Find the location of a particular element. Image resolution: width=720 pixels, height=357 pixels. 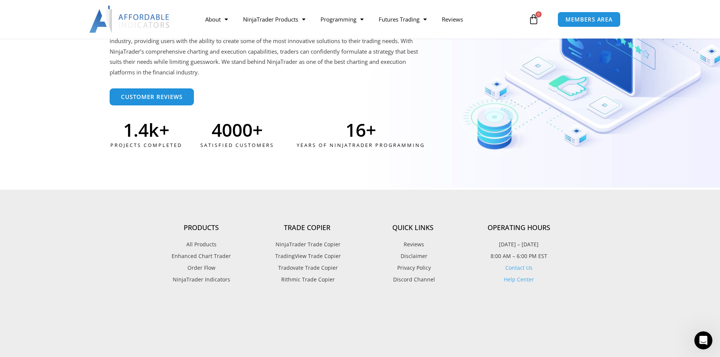

span: Enhanced Chart Trader is located at coordinates (201, 256).